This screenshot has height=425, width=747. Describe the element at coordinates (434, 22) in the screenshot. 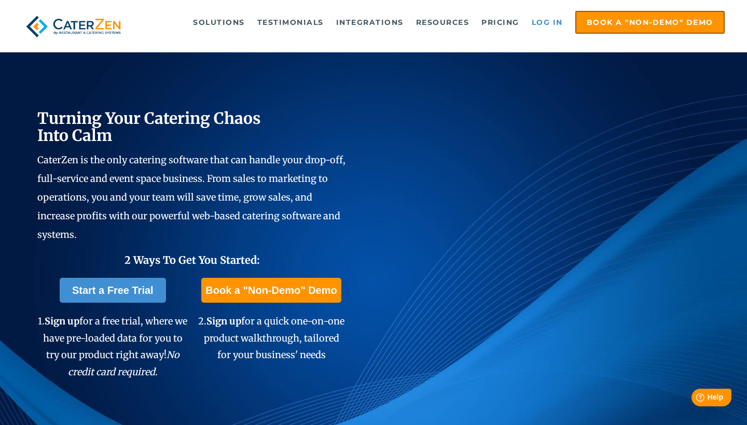

I see `div: Navigation Menu` at that location.